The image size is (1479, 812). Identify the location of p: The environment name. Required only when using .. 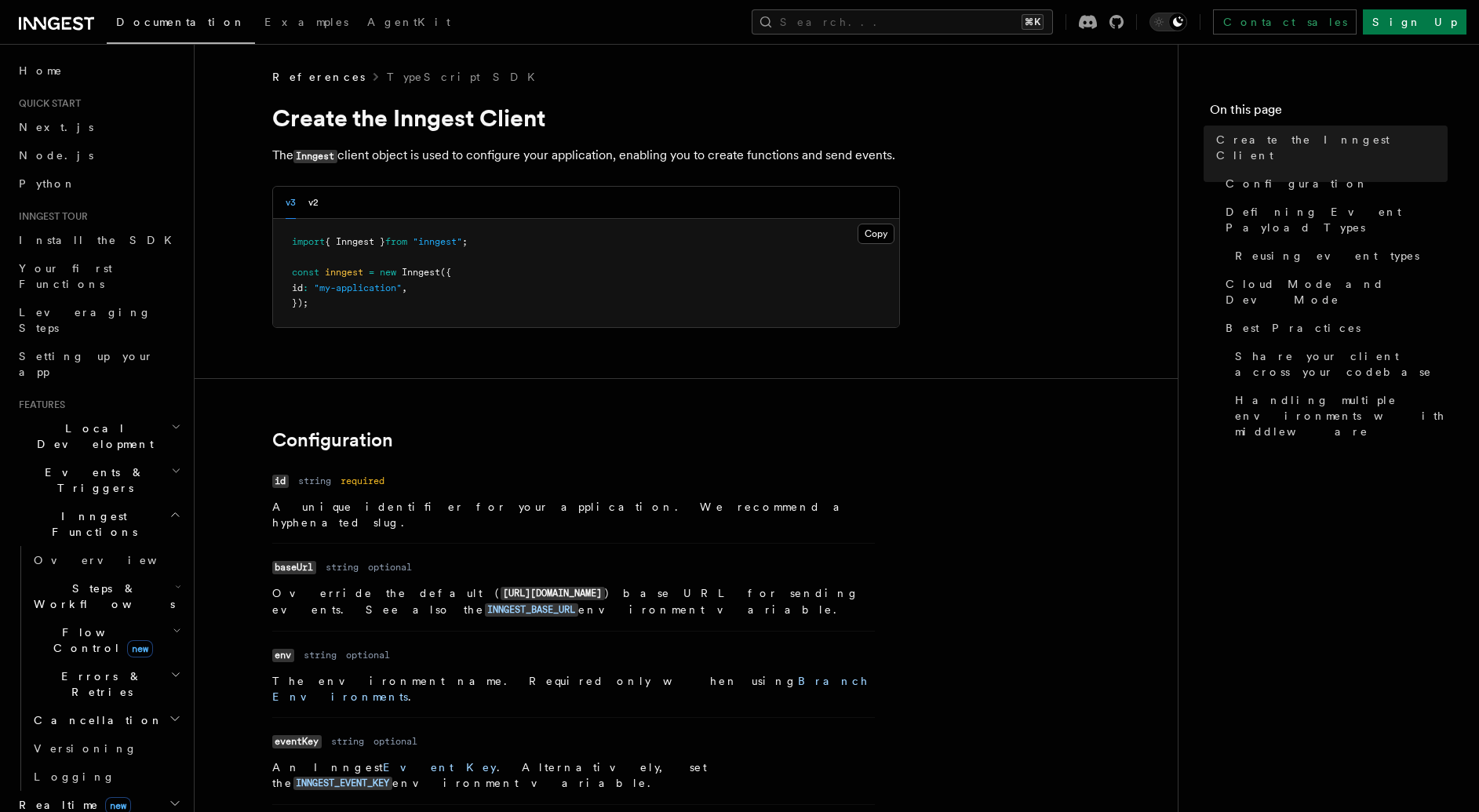
(574, 689).